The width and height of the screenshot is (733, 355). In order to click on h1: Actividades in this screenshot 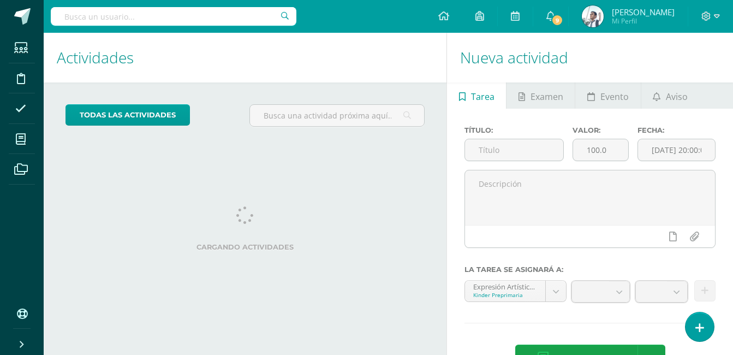, I will do `click(245, 57)`.